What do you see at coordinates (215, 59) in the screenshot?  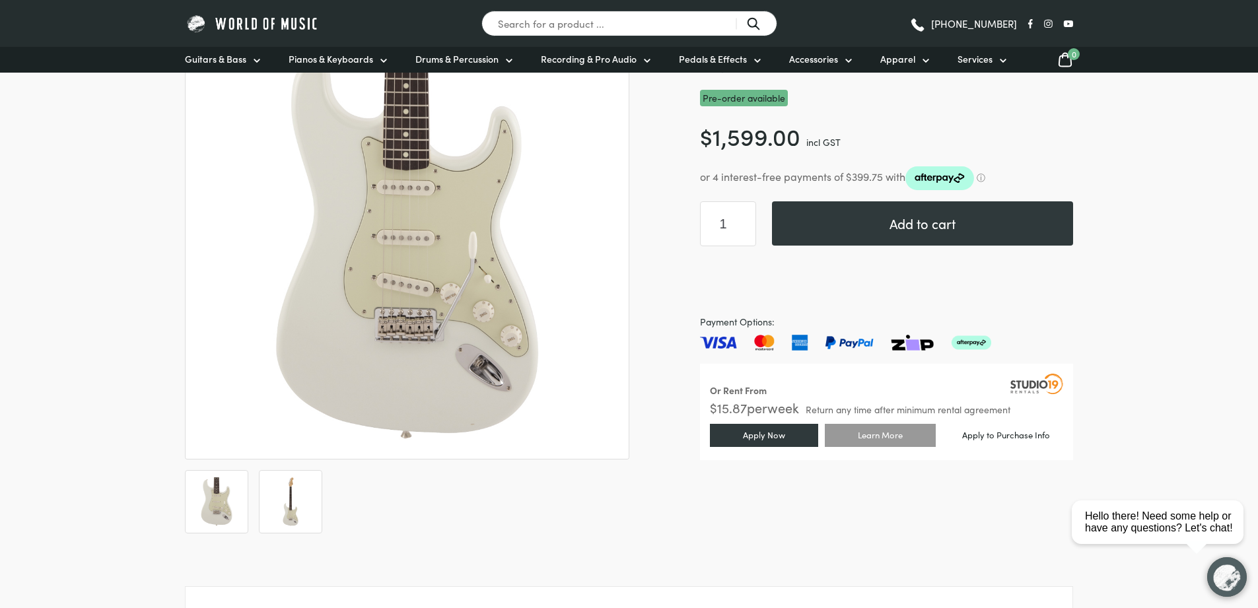 I see `span: Guitars & Bass` at bounding box center [215, 59].